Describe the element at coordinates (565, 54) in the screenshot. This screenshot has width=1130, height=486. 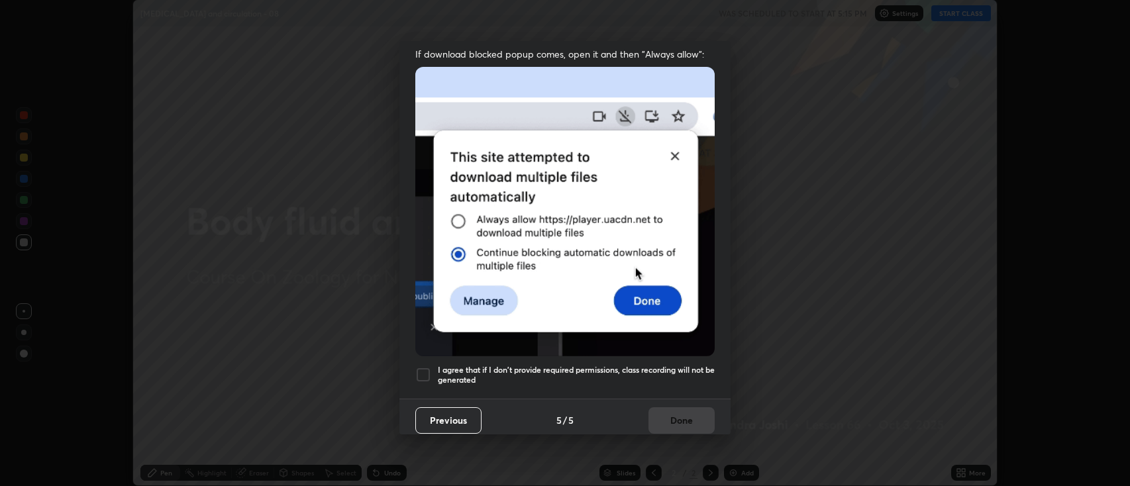
I see `span: If download blocked popup comes, open it and then "Always allow":` at that location.